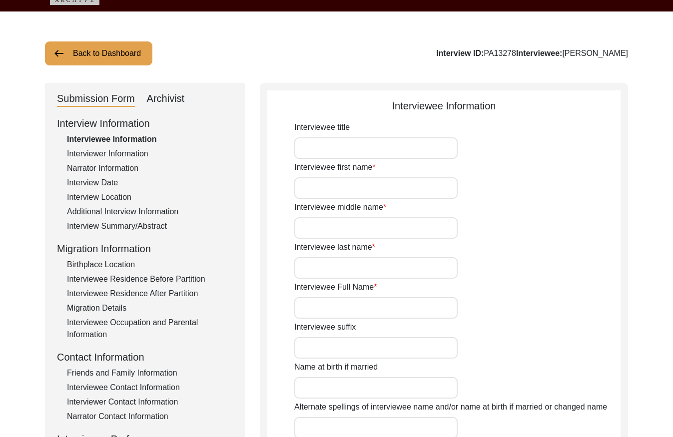 This screenshot has width=673, height=437. What do you see at coordinates (150, 226) in the screenshot?
I see `div: Interview Summary/Abstract` at bounding box center [150, 226].